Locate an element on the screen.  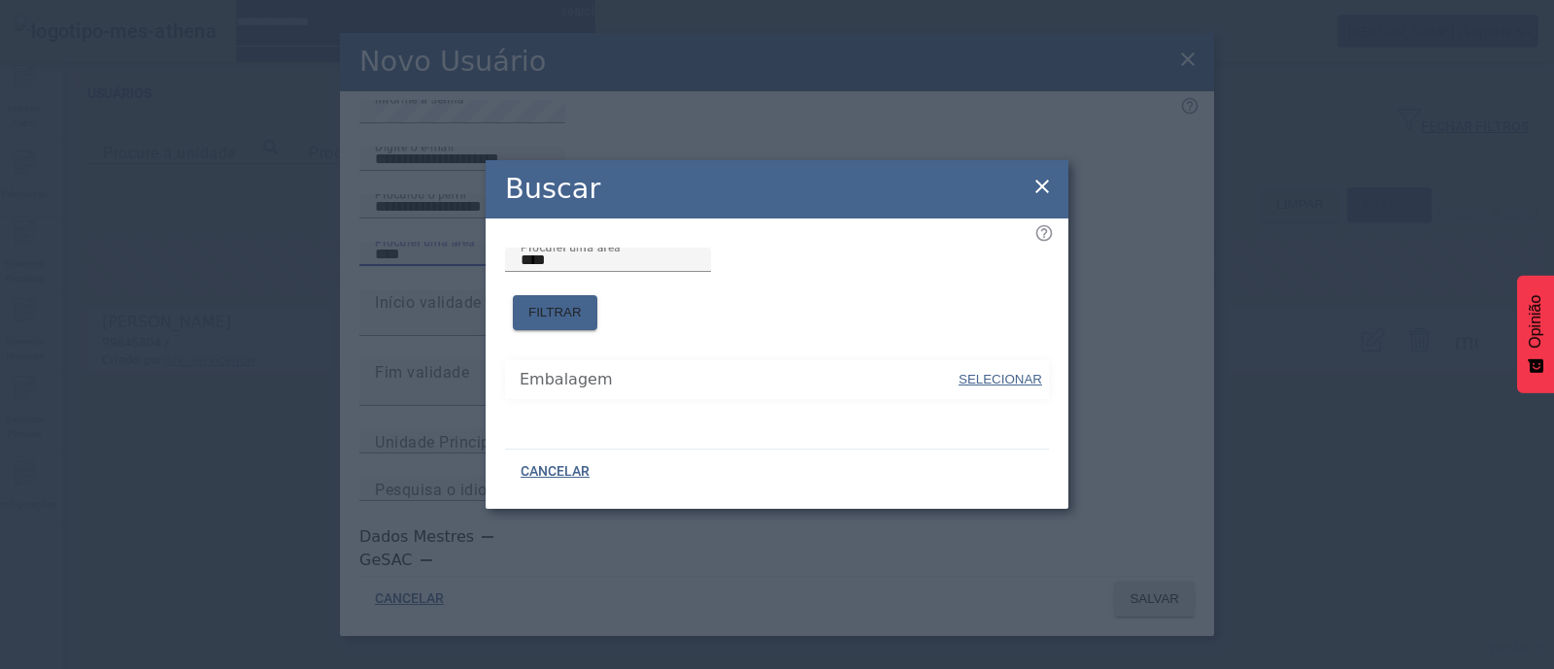
font: Procurei uma área is located at coordinates (570, 247).